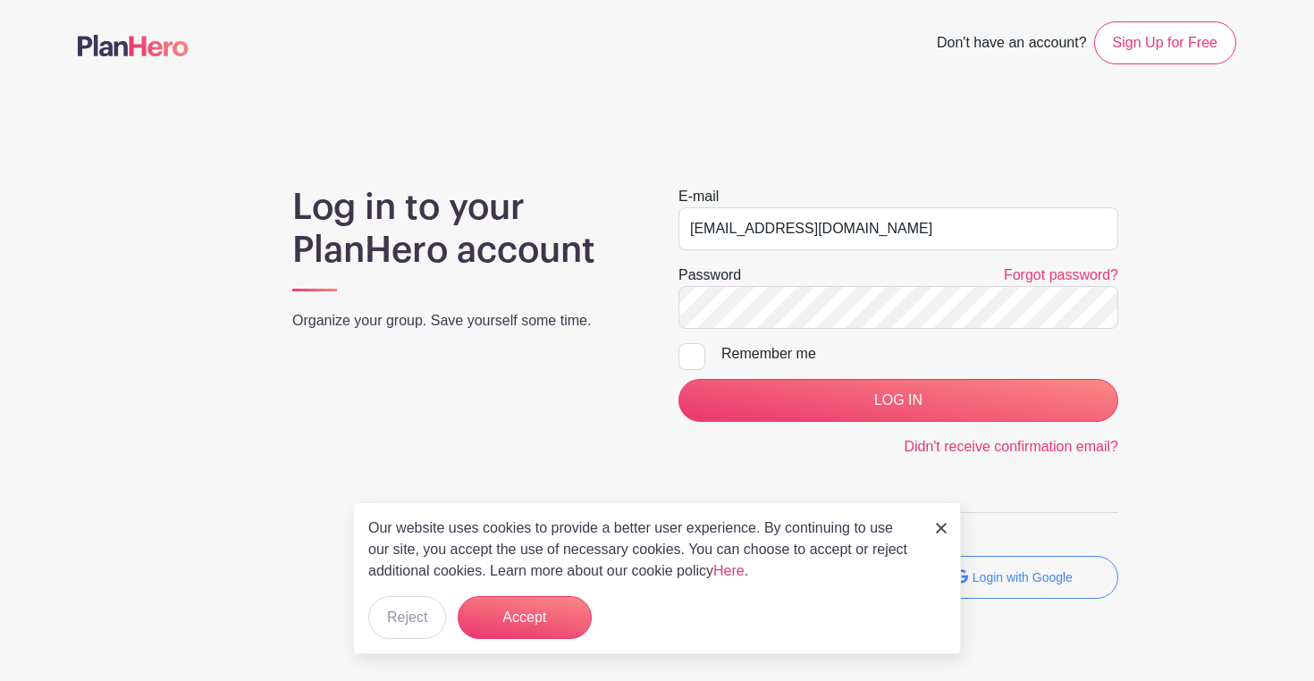  Describe the element at coordinates (133, 46) in the screenshot. I see `img: logo-507f7623f17ff9eddc593b1ce0a138ce2505c220e1c5a4e2b4648c50719b7d32.svg` at that location.